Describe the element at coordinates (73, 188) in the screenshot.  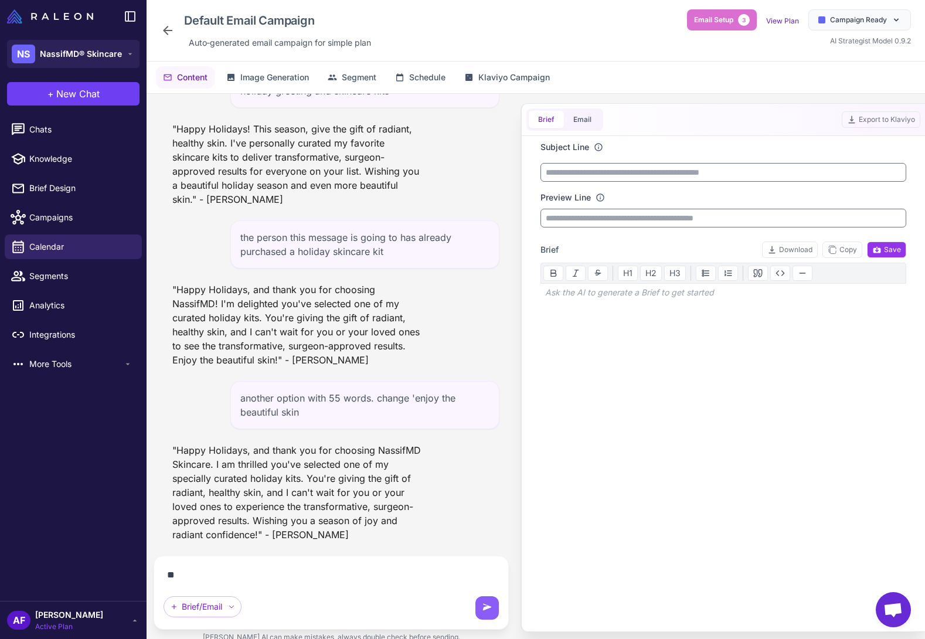
I see `a: Brief Design` at that location.